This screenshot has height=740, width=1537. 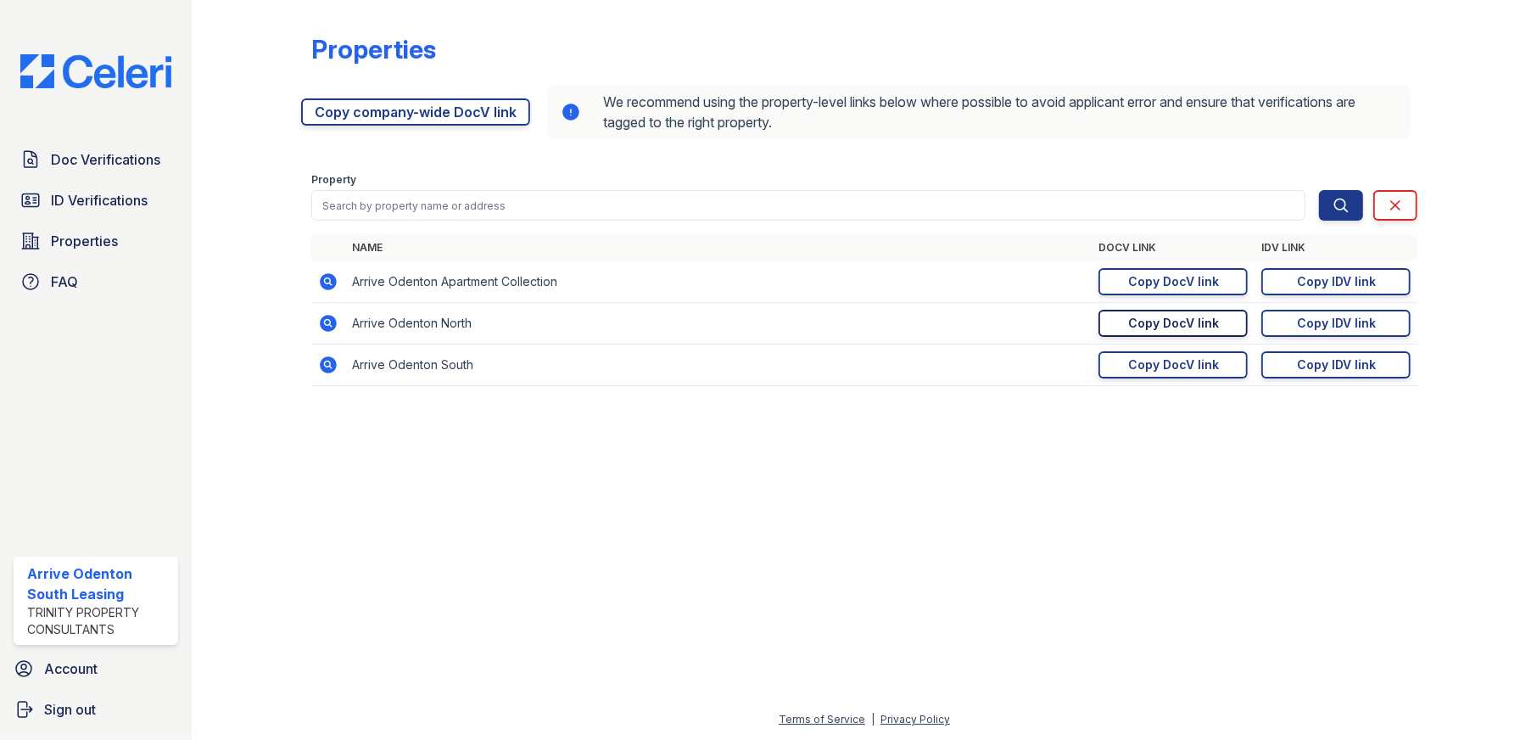 I want to click on th: IDV Link, so click(x=1336, y=248).